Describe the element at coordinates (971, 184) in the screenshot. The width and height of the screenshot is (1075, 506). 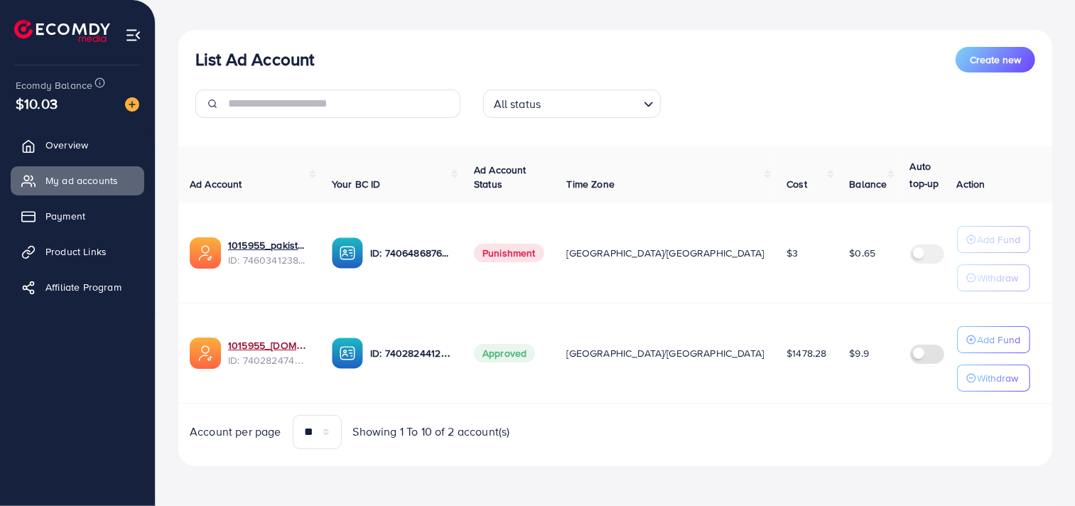
I see `span: Action` at that location.